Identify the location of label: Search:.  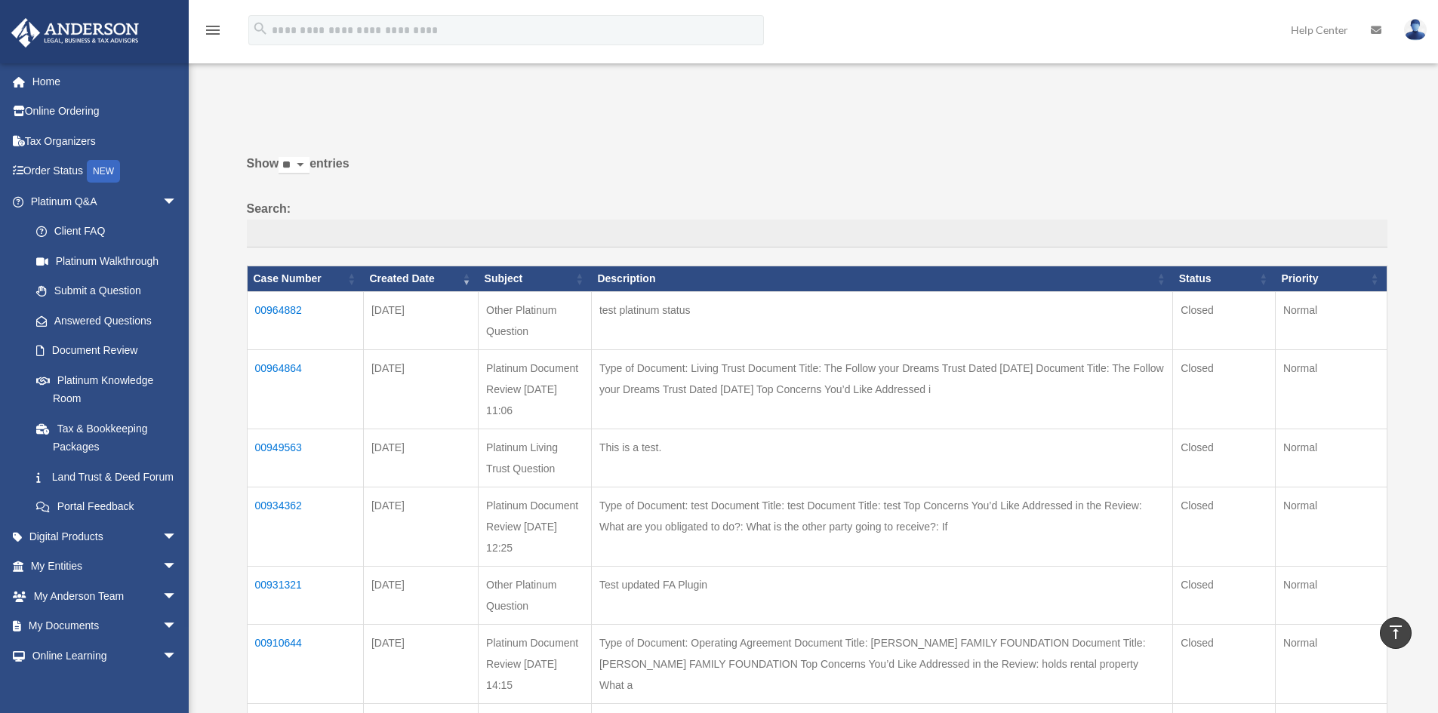
(817, 223).